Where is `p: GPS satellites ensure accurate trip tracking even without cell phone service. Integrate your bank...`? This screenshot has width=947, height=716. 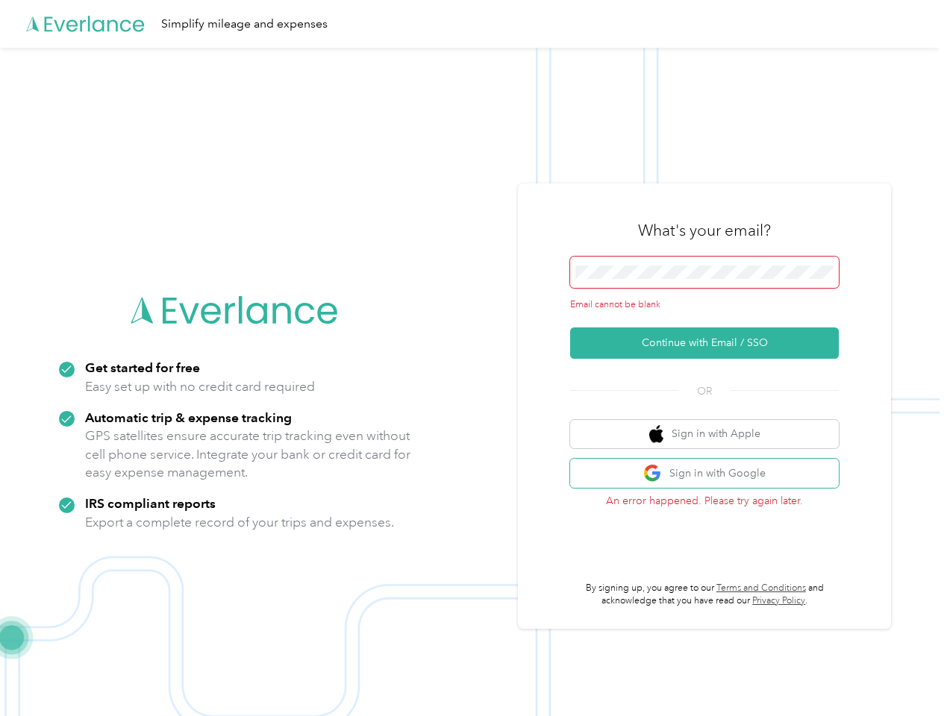
p: GPS satellites ensure accurate trip tracking even without cell phone service. Integrate your bank... is located at coordinates (248, 454).